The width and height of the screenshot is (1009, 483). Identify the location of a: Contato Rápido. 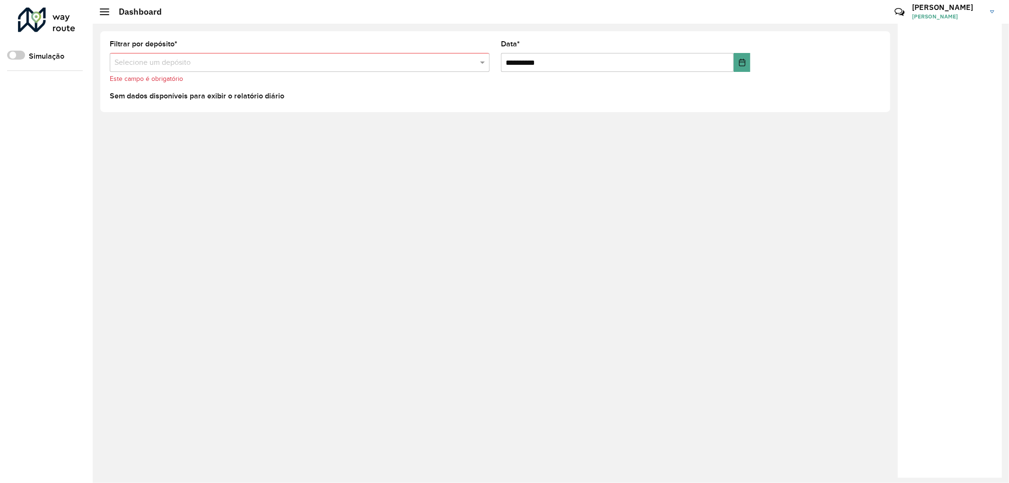
(899, 12).